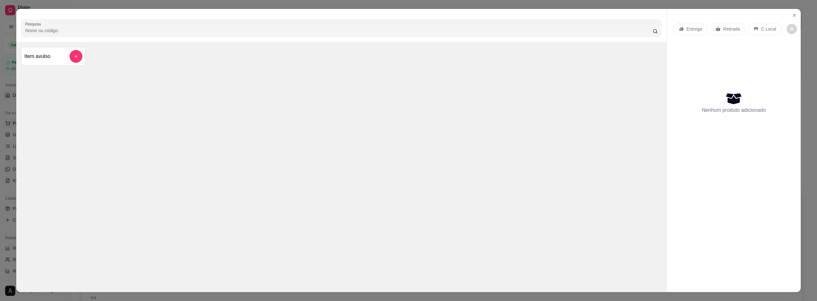 This screenshot has height=301, width=817. Describe the element at coordinates (694, 29) in the screenshot. I see `p: Entrega` at that location.